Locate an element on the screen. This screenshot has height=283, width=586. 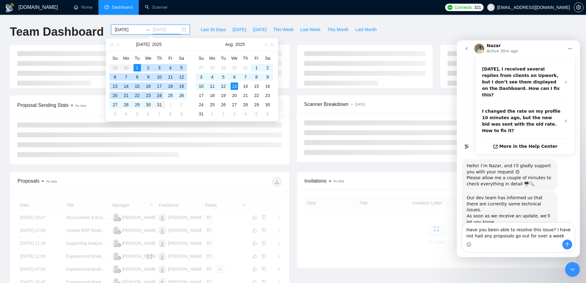
td: 2025-08-07 is located at coordinates (159, 114).